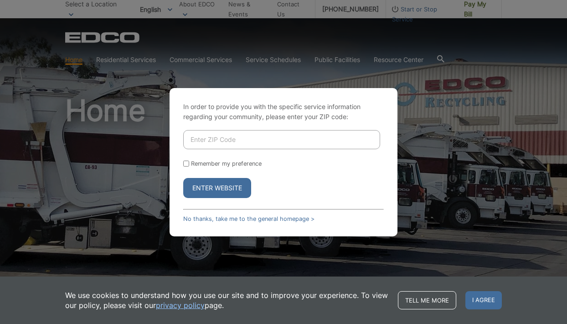 Image resolution: width=567 pixels, height=324 pixels. I want to click on p: We use cookies to understand how you use our site and to improve your experience. To view our pol..., so click(227, 300).